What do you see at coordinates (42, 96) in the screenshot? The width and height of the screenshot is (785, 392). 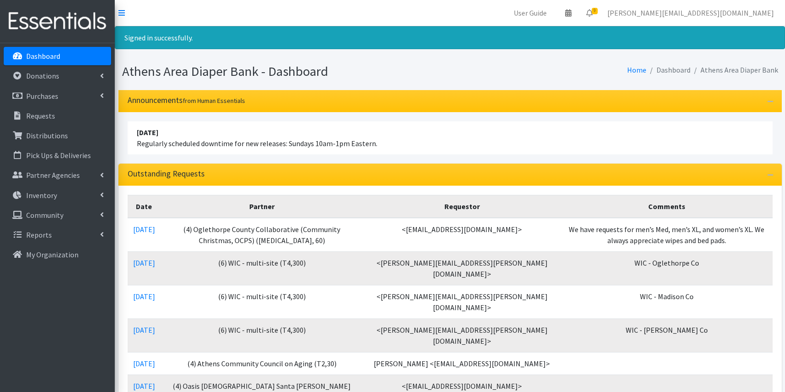 I see `p: Purchases` at bounding box center [42, 96].